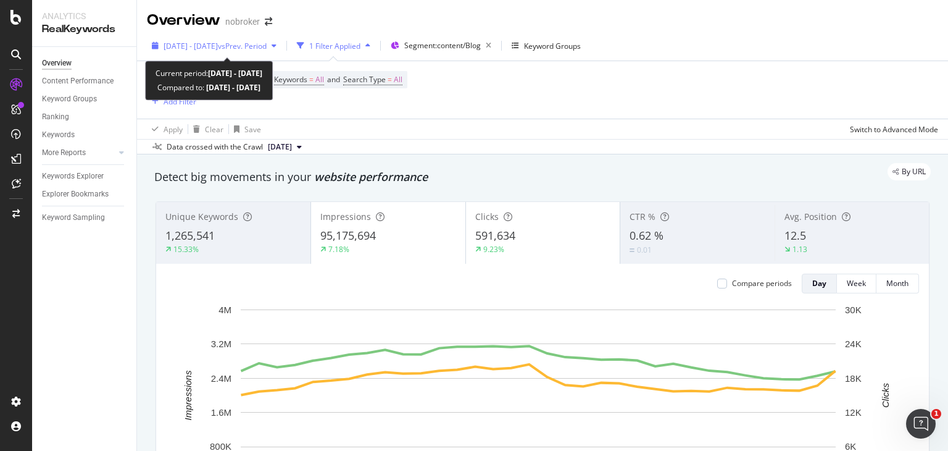 This screenshot has height=451, width=948. I want to click on text: 12K, so click(853, 412).